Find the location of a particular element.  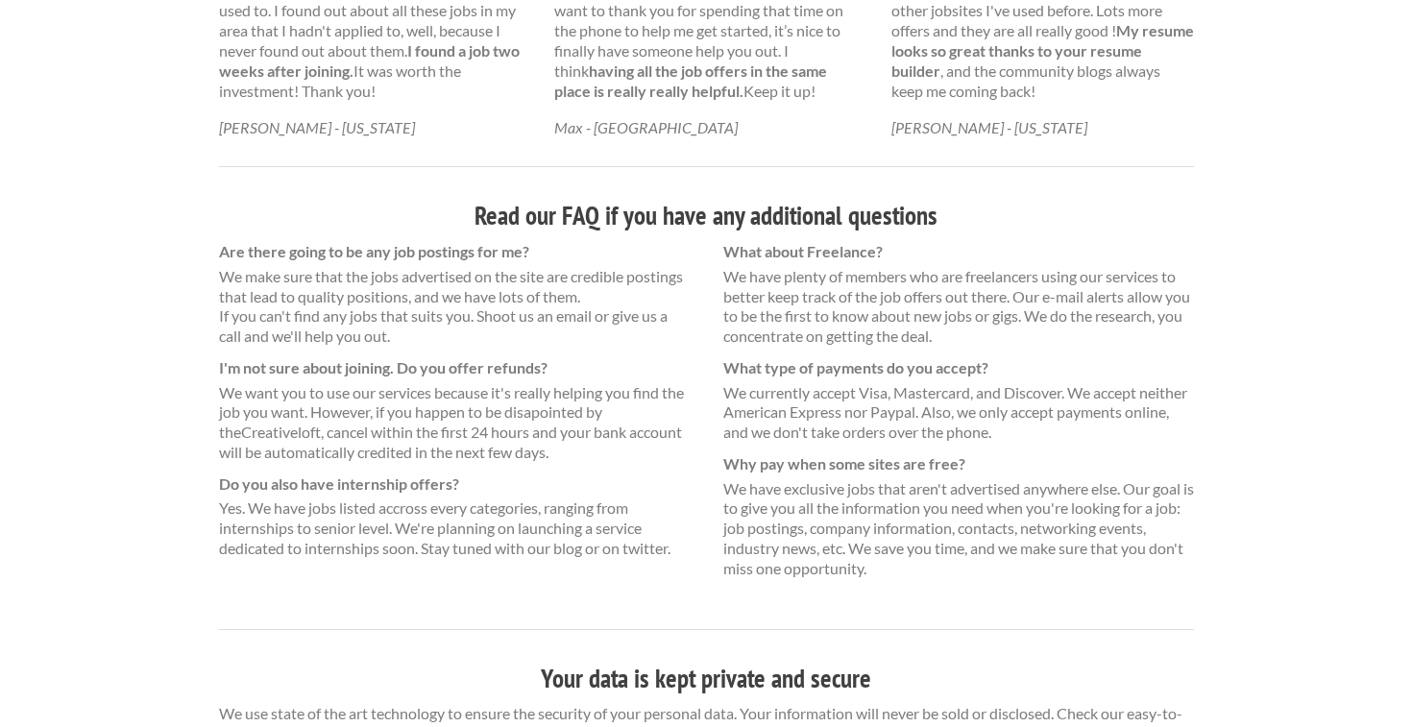

dt: Are there going to be any job postings for me? is located at coordinates (454, 252).